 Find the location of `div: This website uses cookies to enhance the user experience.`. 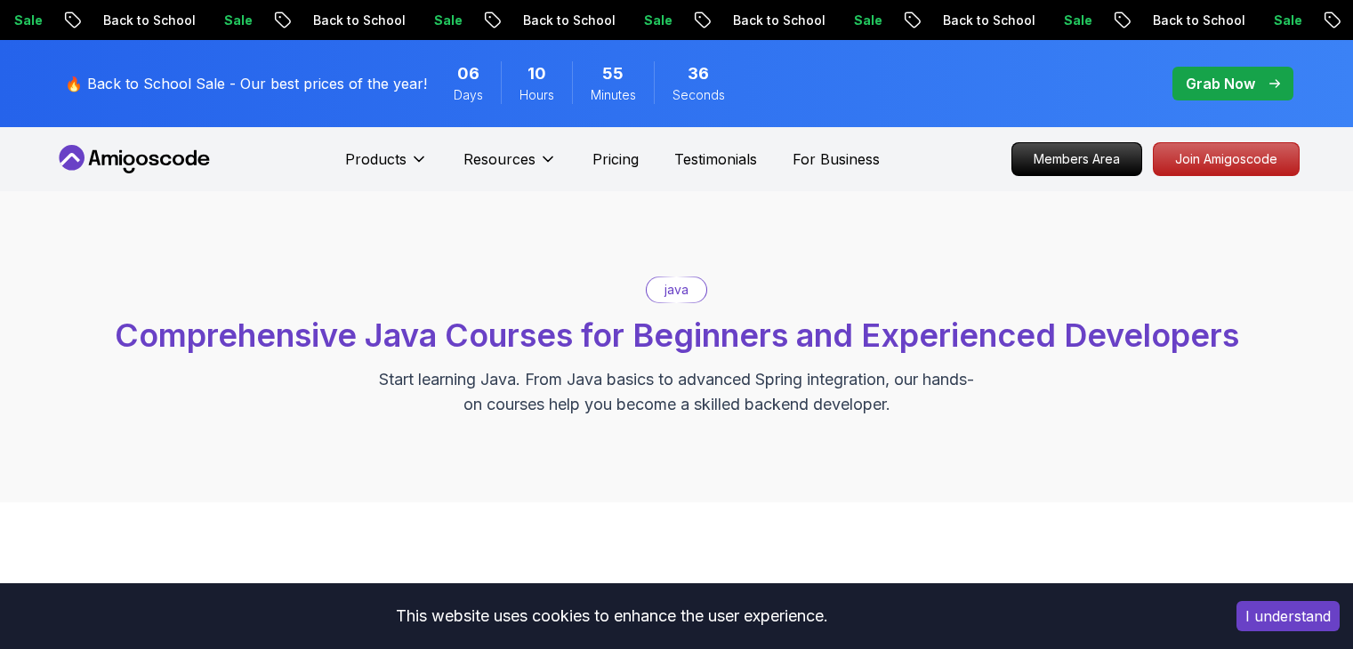

div: This website uses cookies to enhance the user experience. is located at coordinates (611, 616).